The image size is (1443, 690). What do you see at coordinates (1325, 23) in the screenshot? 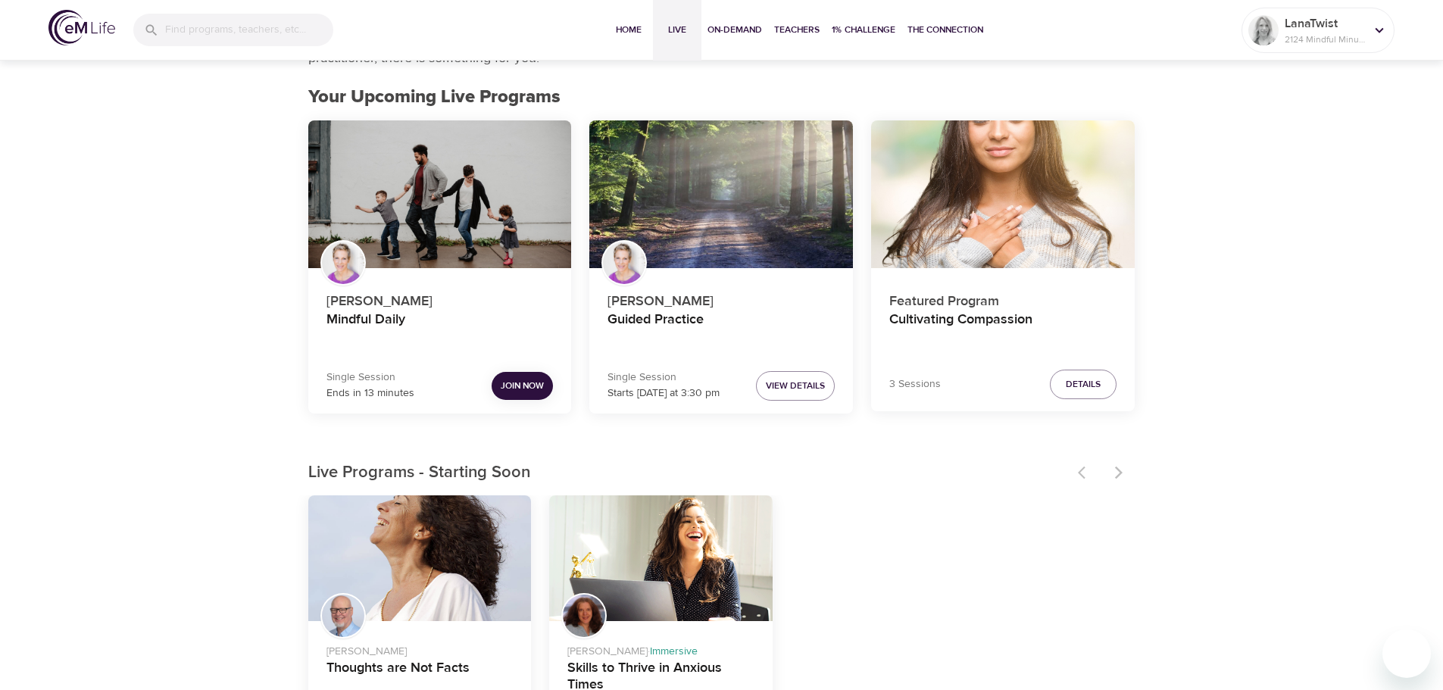
I see `p: LanaTwist` at bounding box center [1325, 23].